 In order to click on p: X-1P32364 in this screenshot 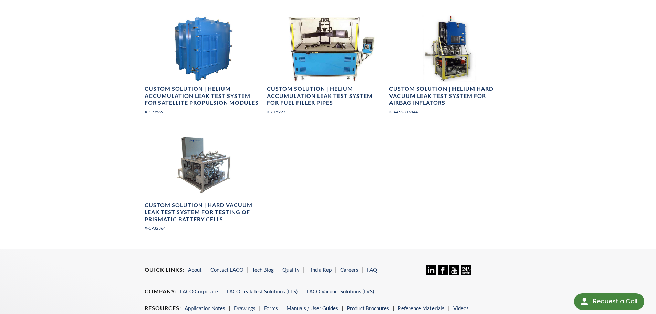, I will do `click(204, 228)`.